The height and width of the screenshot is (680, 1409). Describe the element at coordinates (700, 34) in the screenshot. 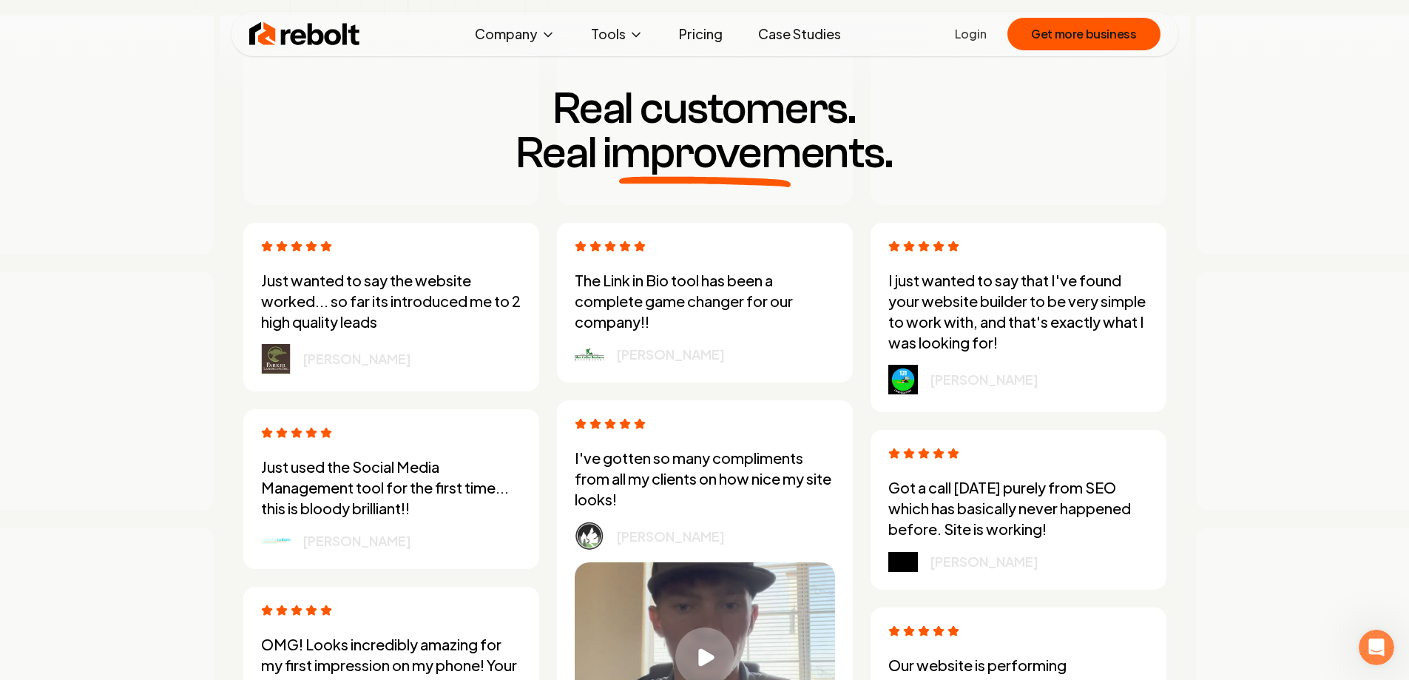

I see `a: Pricing` at that location.